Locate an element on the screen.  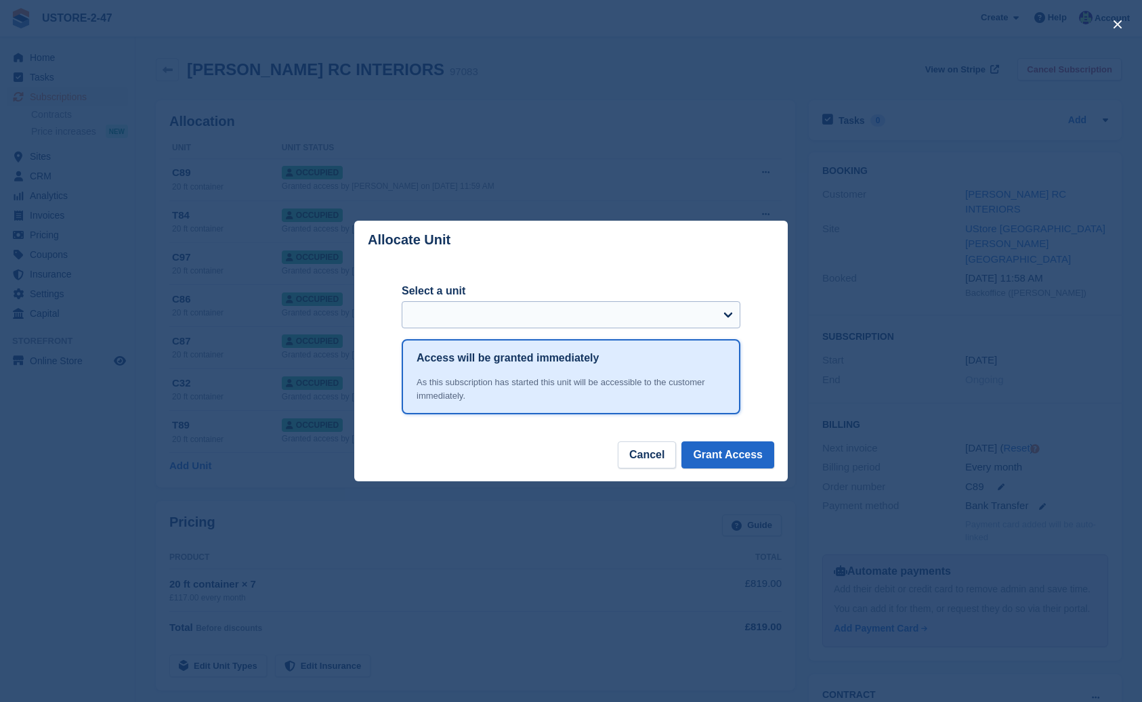
p: Allocate Unit is located at coordinates (409, 240).